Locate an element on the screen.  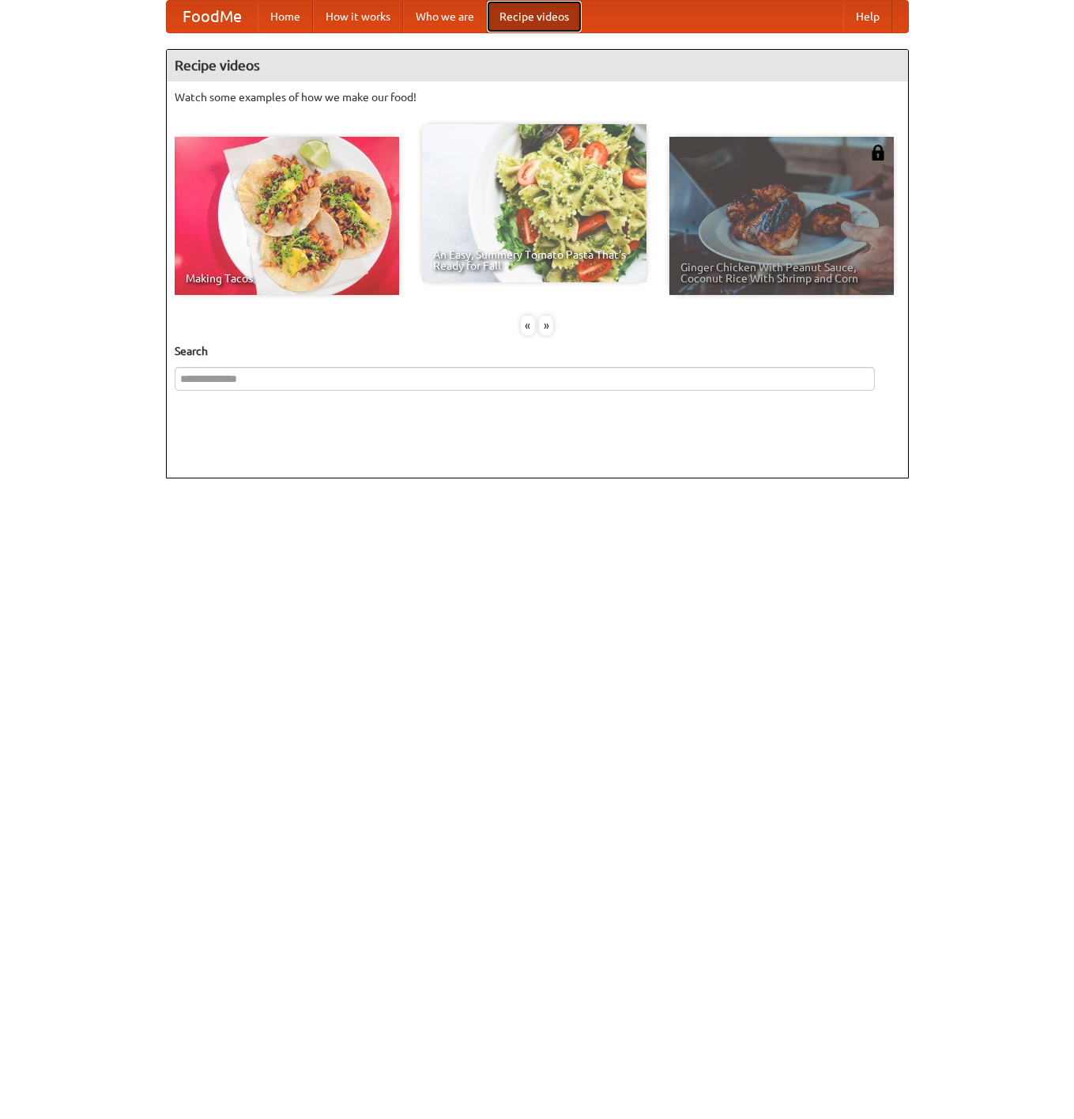
a: Who we are is located at coordinates (445, 17).